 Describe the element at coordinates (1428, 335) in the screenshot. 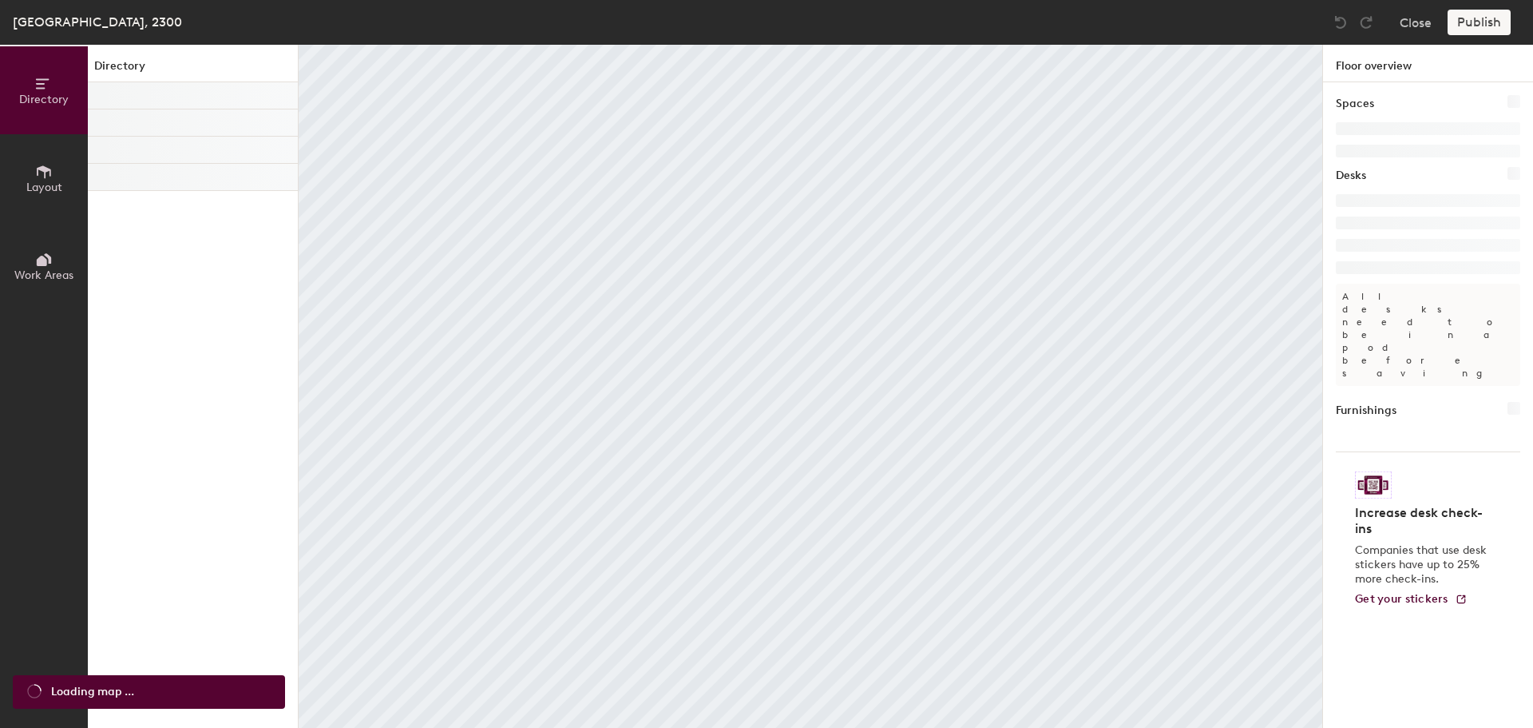

I see `p: All desks need to be in a pod before saving` at that location.